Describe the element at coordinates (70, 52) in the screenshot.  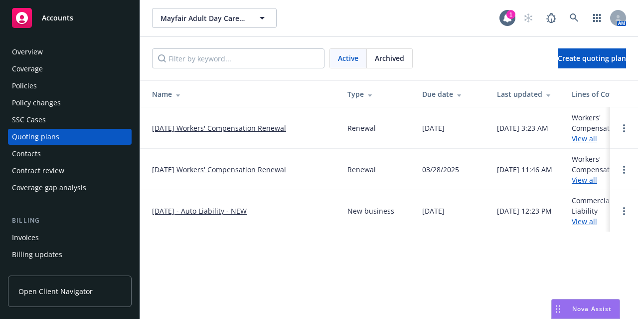
I see `a: Overview` at that location.